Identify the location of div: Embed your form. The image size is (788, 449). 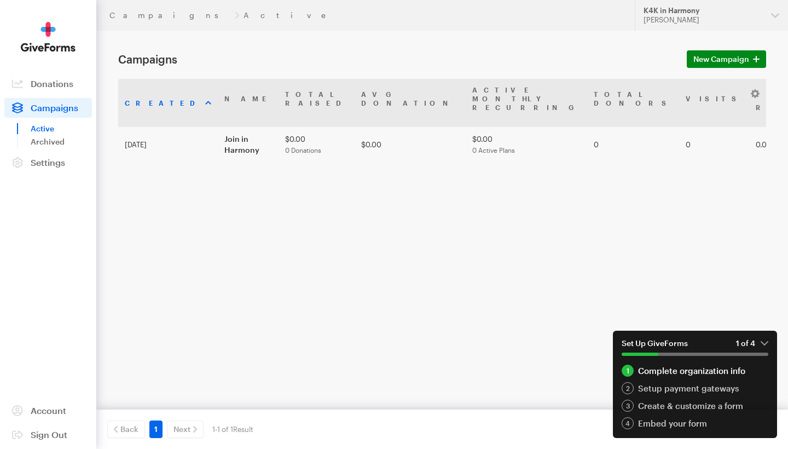
(695, 423).